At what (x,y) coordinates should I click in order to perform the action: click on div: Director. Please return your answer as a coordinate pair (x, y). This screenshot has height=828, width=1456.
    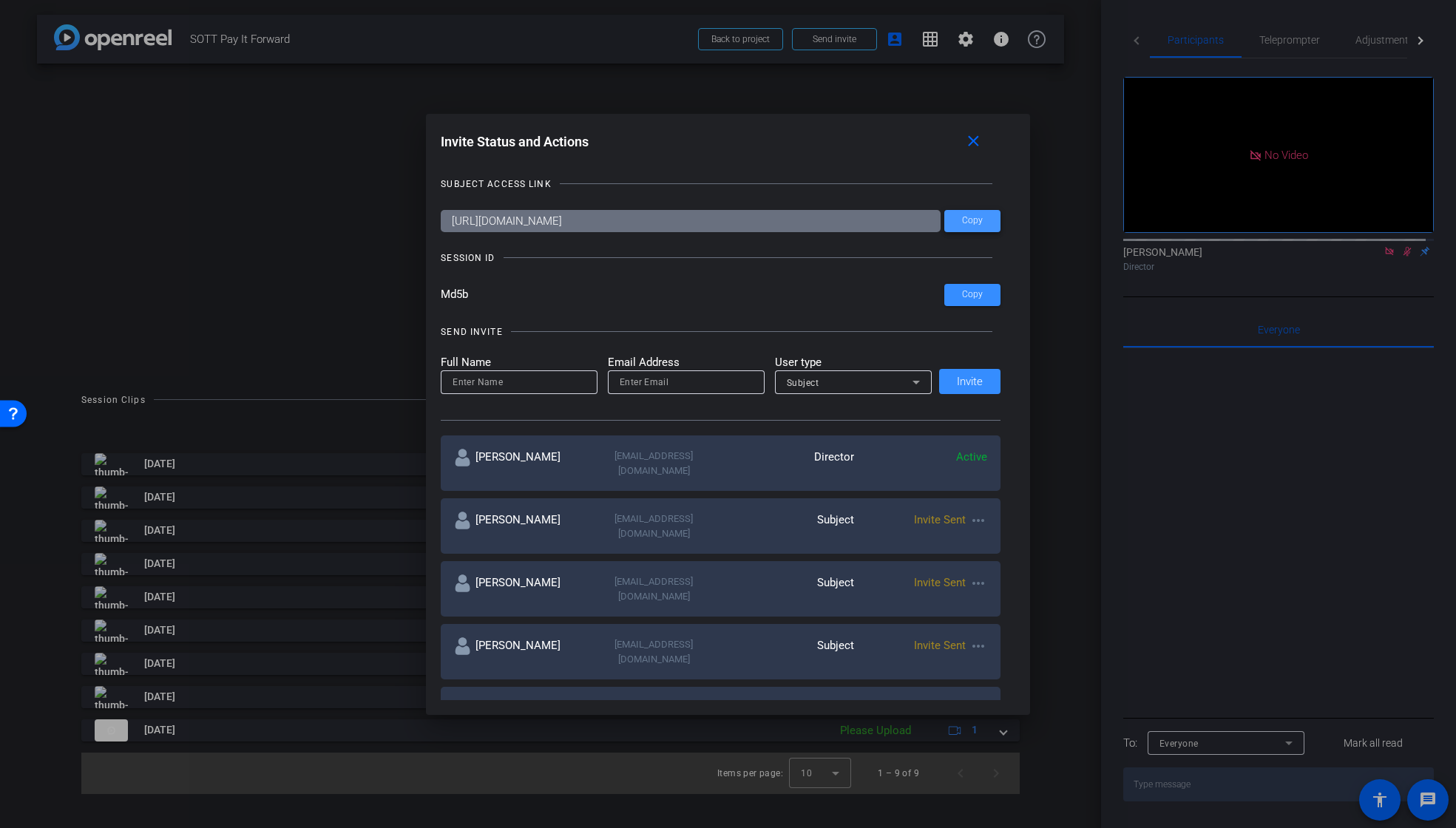
    Looking at the image, I should click on (787, 463).